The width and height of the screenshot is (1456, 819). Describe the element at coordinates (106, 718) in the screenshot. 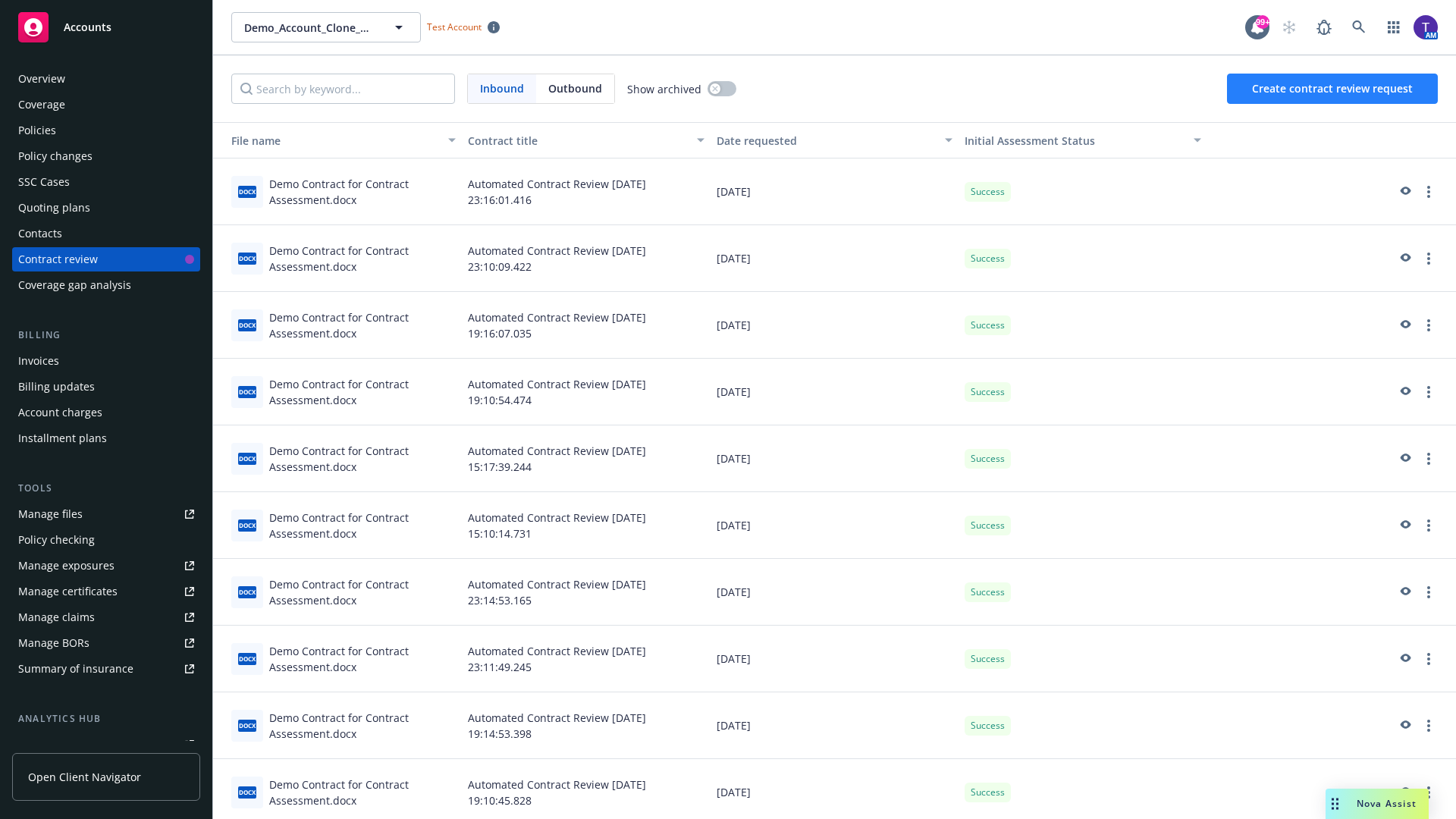

I see `div: Analytics hub` at that location.